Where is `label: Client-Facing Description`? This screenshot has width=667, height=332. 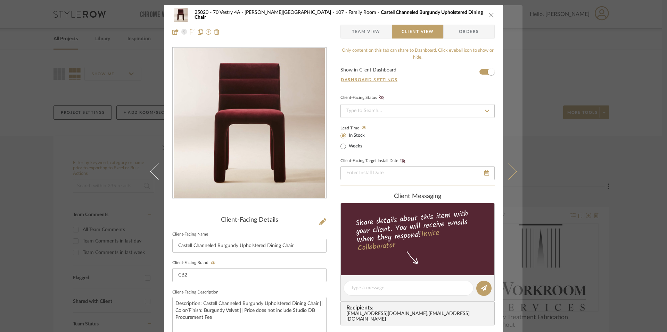
label: Client-Facing Description is located at coordinates (195, 293).